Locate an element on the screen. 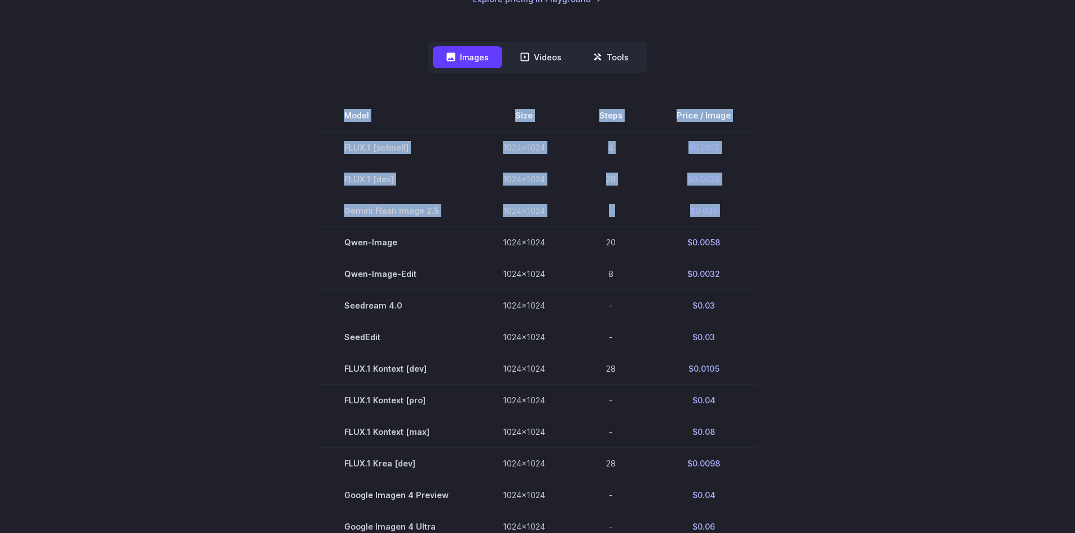 The width and height of the screenshot is (1075, 533). td: $0.039 is located at coordinates (704, 211).